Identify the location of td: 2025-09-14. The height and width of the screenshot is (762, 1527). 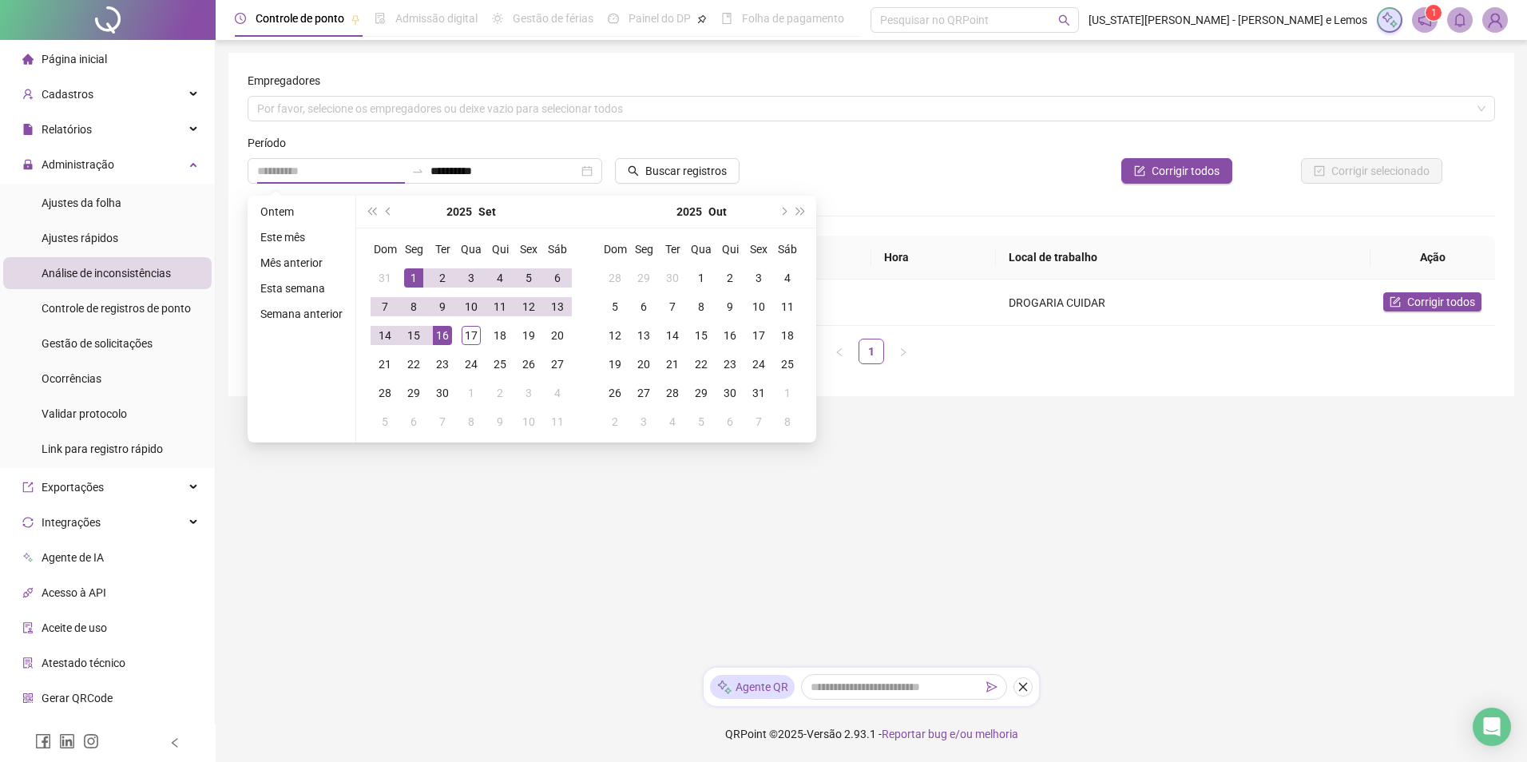
(385, 335).